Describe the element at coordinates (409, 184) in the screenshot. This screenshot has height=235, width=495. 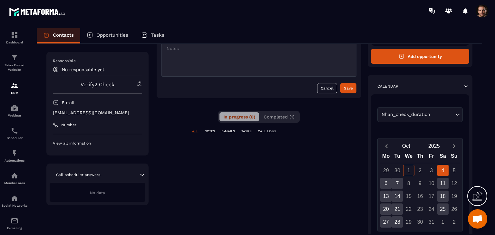
I see `div: 8` at that location.